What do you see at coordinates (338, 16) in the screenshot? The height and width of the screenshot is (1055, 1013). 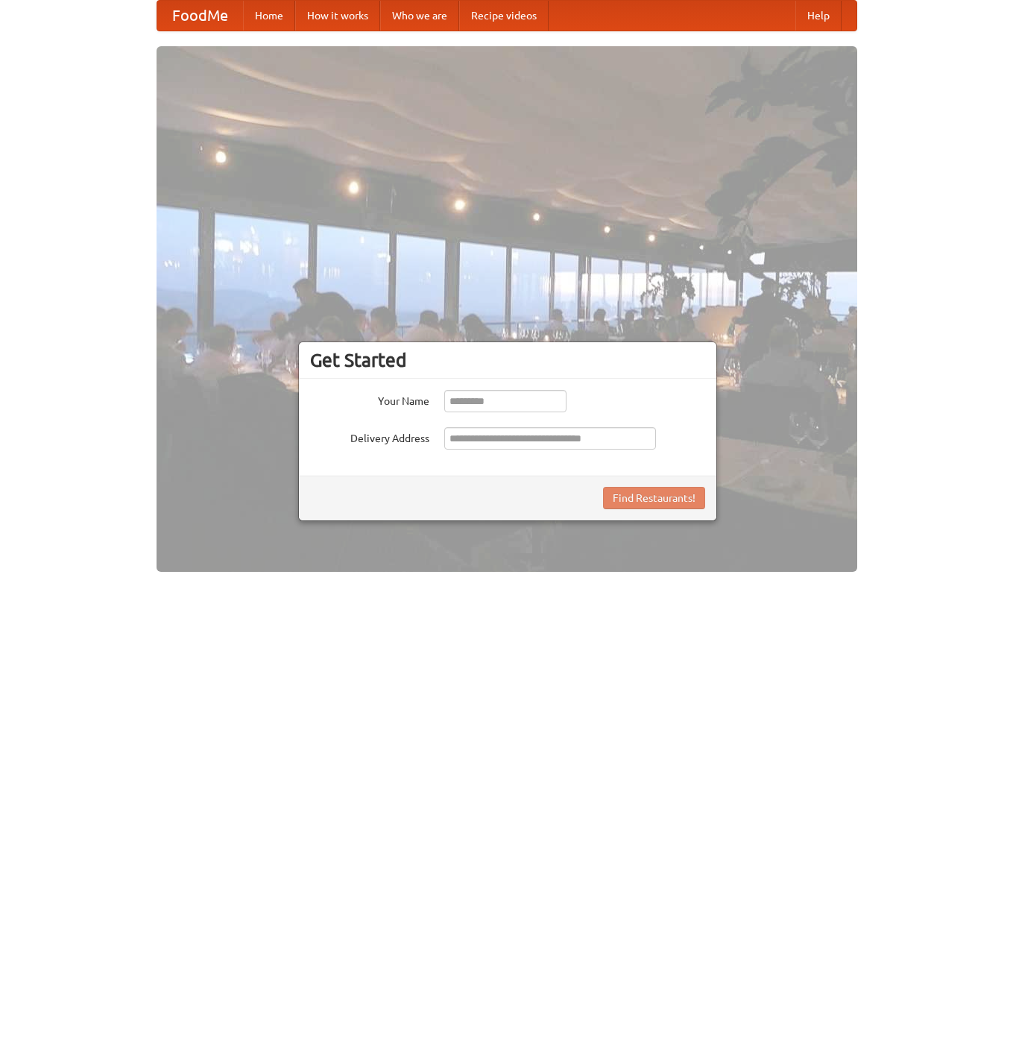 I see `a: How it works` at bounding box center [338, 16].